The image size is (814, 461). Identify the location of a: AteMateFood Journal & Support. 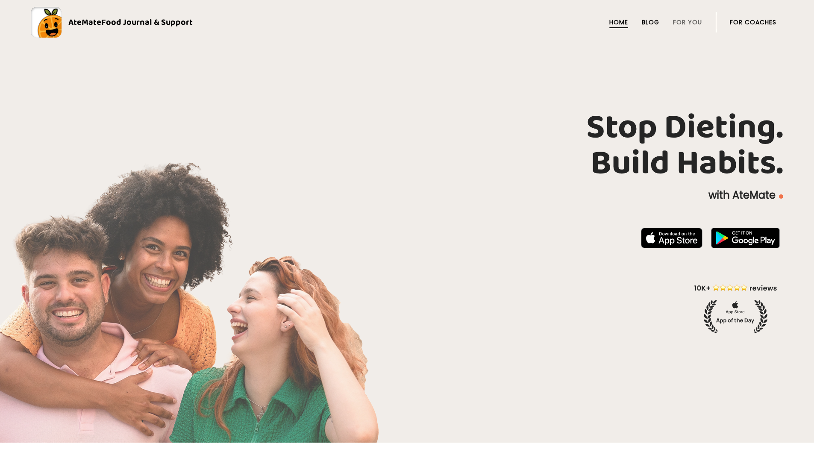
(407, 22).